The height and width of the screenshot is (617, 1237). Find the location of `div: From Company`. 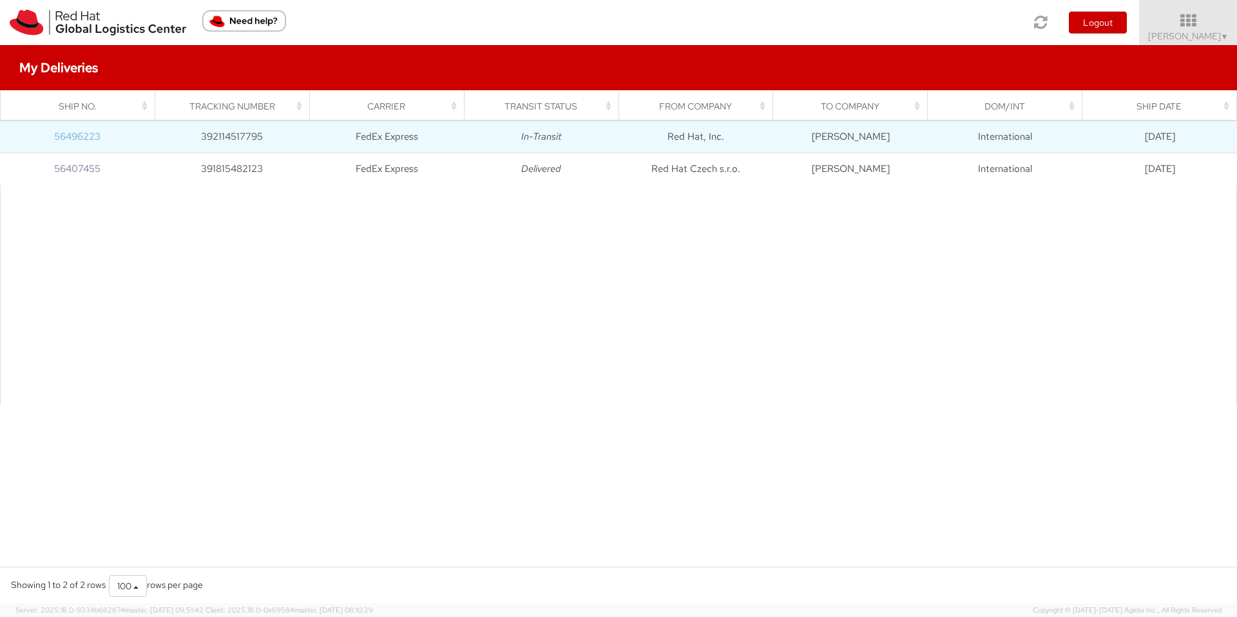

div: From Company is located at coordinates (699, 106).